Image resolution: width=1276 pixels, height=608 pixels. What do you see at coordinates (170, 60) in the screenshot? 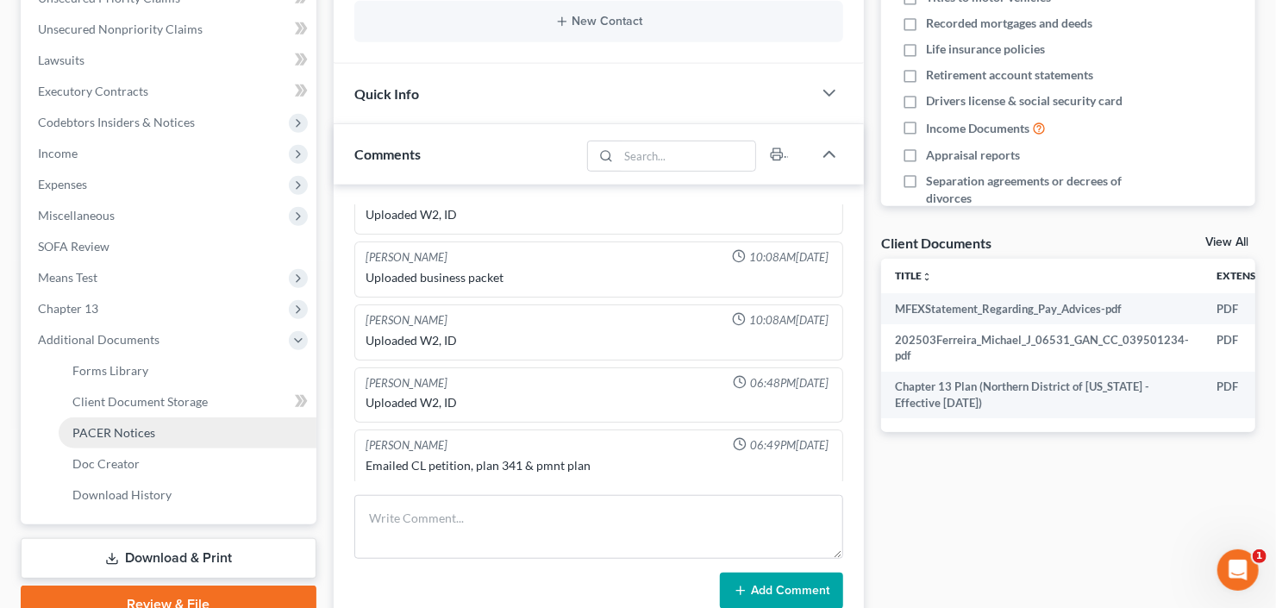
I see `a: Lawsuits` at bounding box center [170, 60].